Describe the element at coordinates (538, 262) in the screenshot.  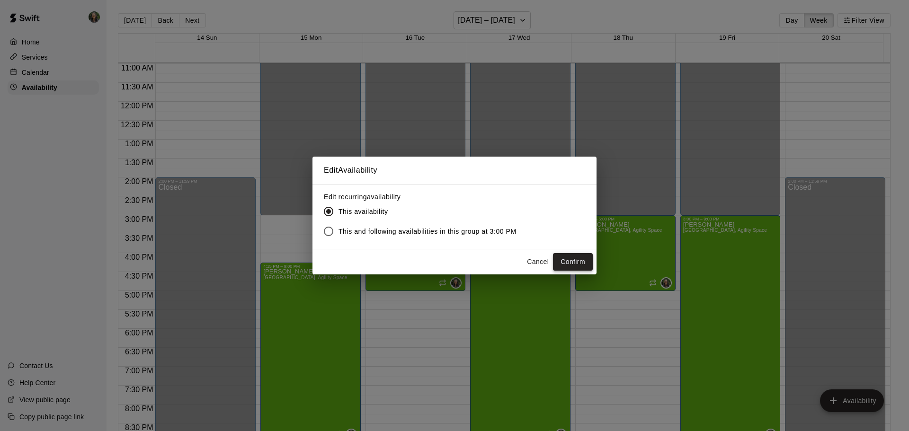
I see `button: Cancel` at that location.